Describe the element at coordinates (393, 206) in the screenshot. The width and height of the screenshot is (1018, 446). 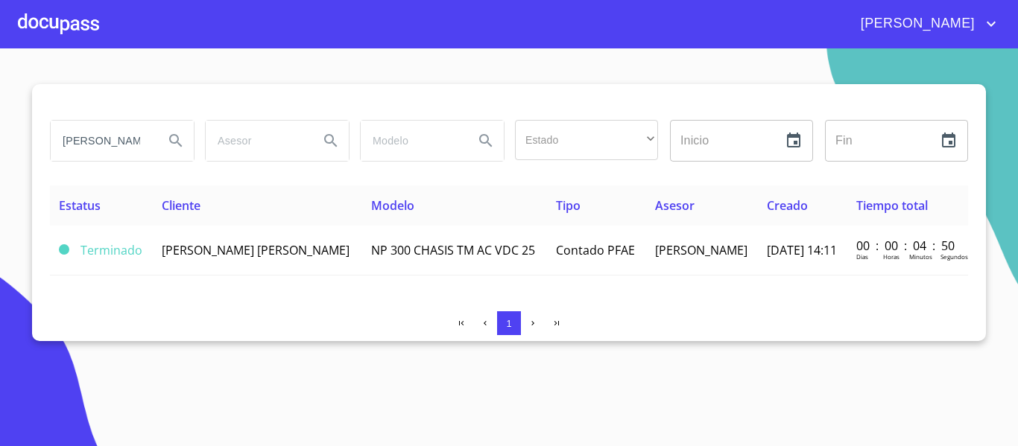
I see `span: Modelo` at that location.